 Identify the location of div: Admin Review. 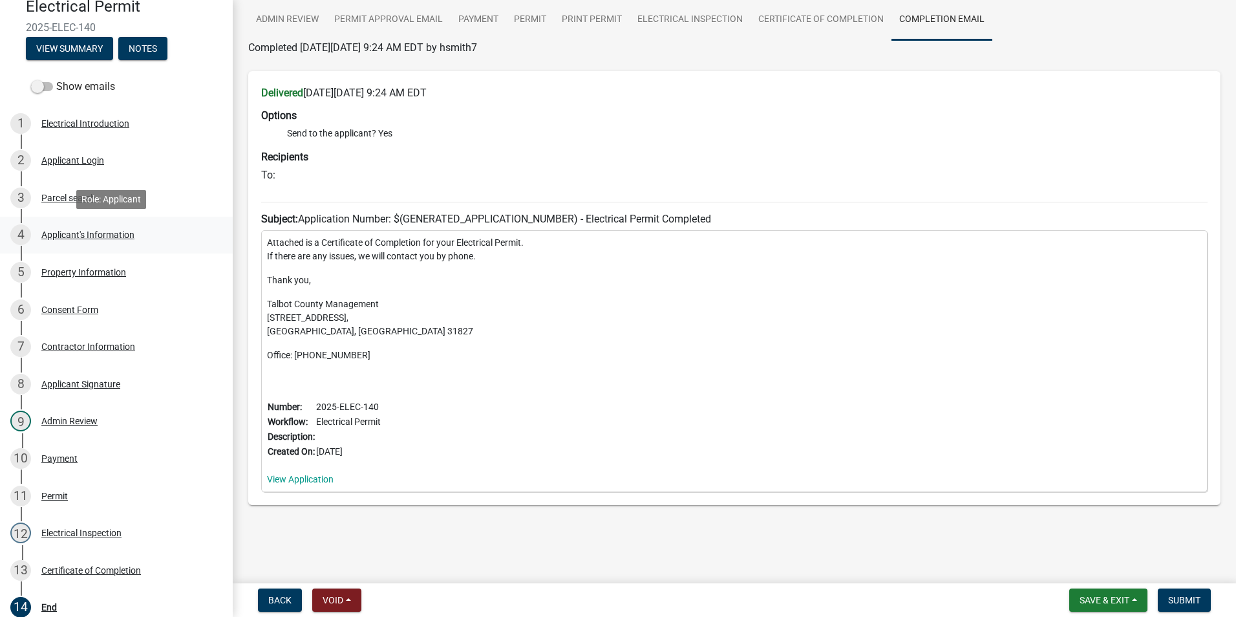
(69, 421).